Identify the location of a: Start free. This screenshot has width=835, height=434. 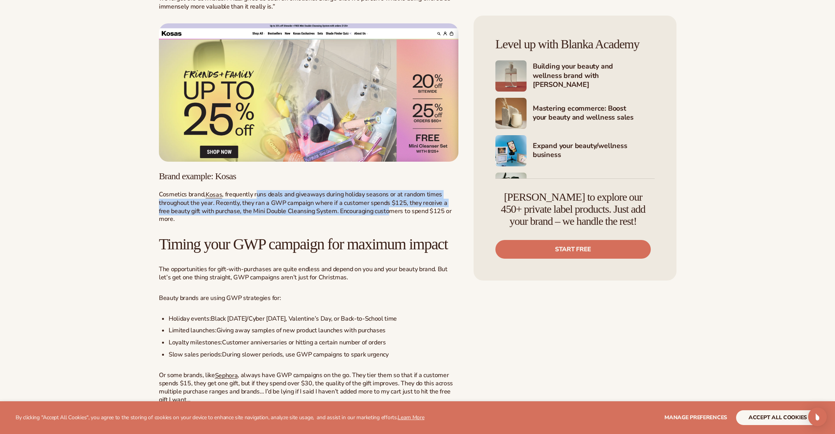
(573, 249).